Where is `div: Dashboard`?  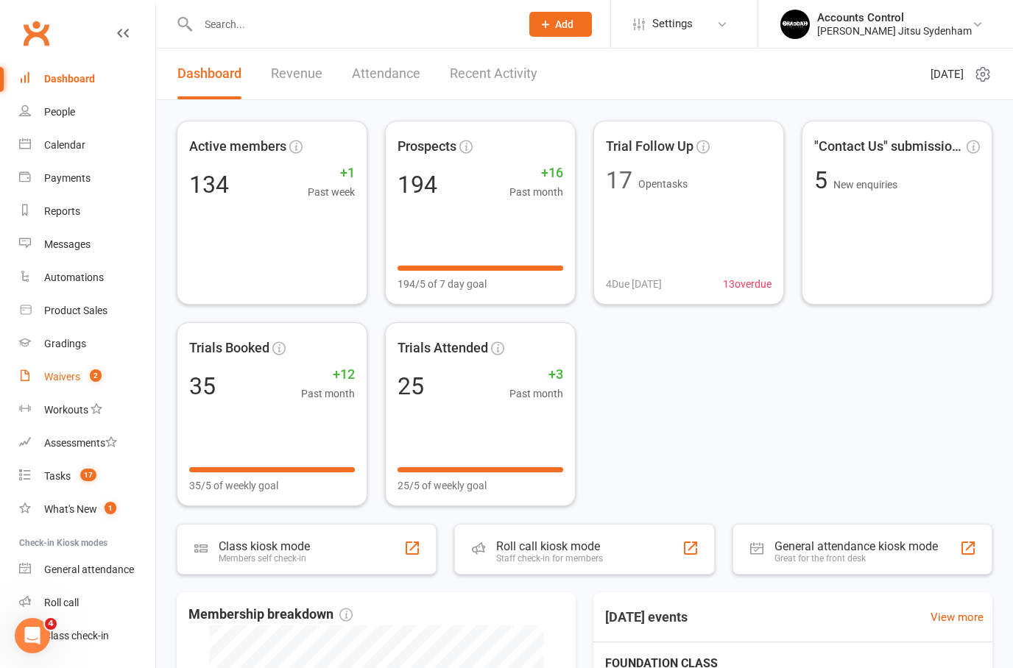 div: Dashboard is located at coordinates (69, 79).